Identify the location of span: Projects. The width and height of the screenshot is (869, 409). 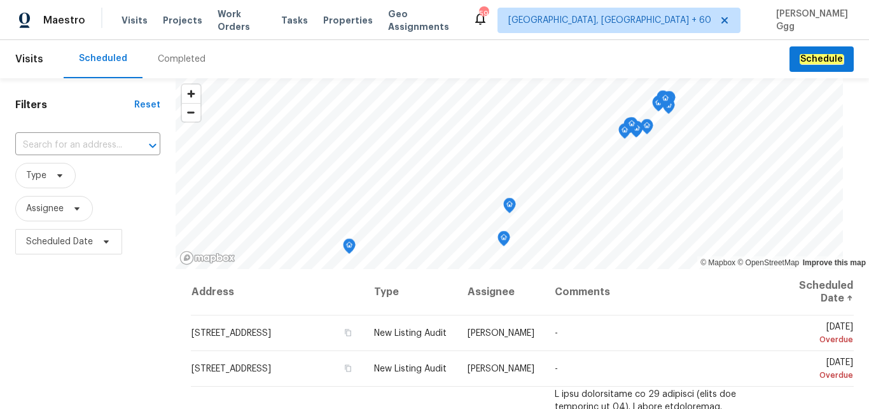
(183, 20).